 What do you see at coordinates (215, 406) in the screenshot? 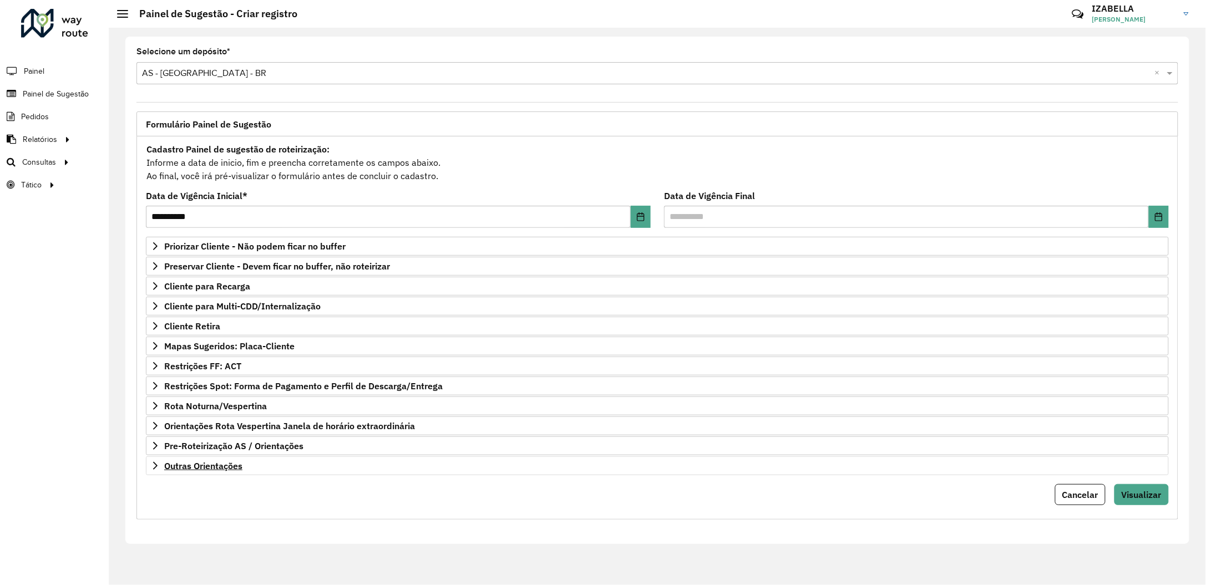
I see `span: Rota Noturna/Vespertina` at bounding box center [215, 406].